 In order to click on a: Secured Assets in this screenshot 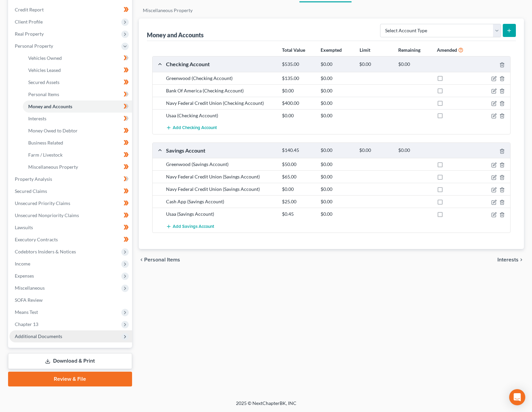, I will do `click(77, 82)`.